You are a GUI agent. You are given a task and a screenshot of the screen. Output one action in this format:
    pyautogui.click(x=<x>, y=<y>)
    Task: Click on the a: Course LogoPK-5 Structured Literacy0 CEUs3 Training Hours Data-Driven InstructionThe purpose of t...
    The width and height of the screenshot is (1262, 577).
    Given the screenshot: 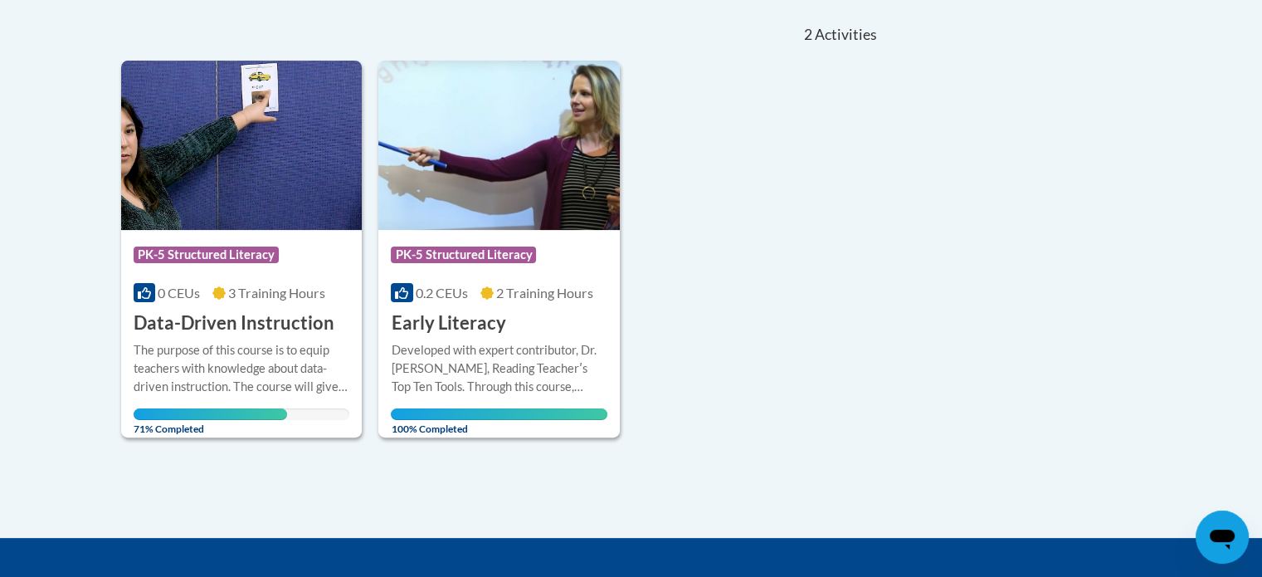 What is the action you would take?
    pyautogui.click(x=241, y=249)
    